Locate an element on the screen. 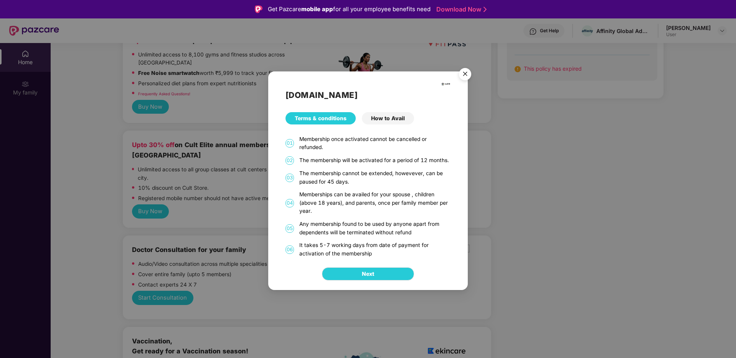  div: Memberships can be availed for your spouse , children (above 18 years), and parents, once per fam... is located at coordinates (375, 203).